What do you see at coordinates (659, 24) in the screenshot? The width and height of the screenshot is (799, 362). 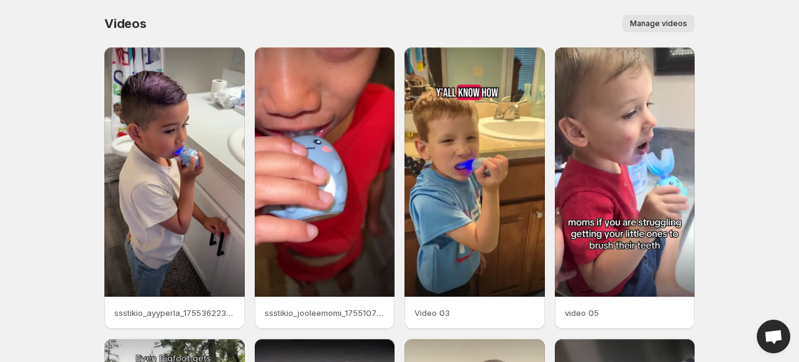 I see `span: Manage videos` at bounding box center [659, 24].